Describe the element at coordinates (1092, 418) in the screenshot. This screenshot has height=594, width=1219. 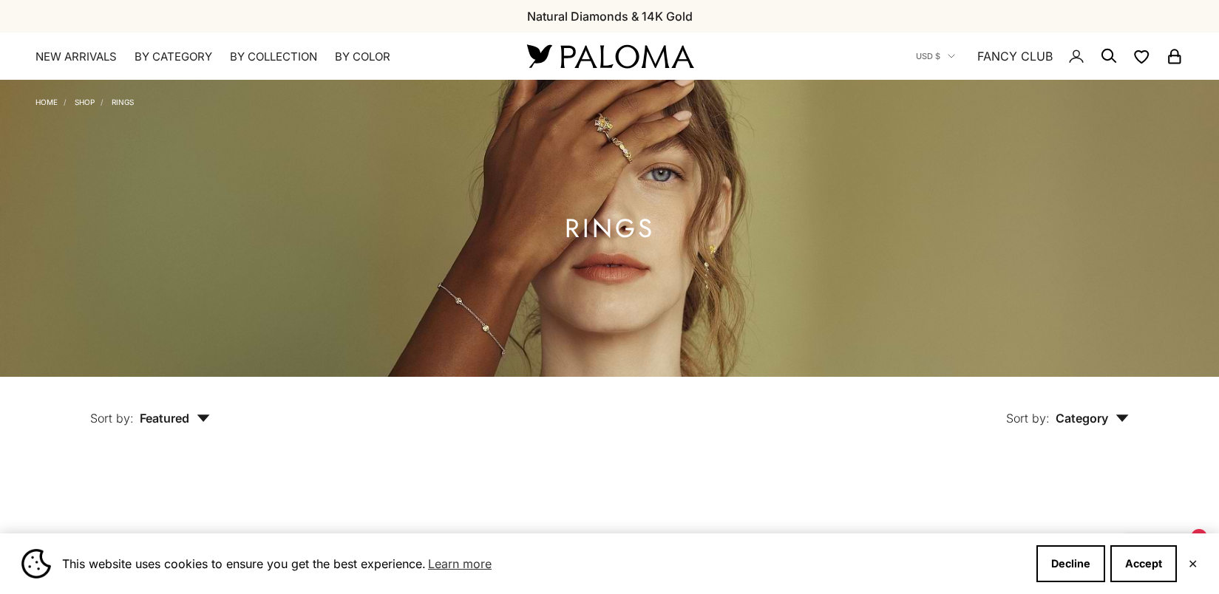
I see `span: Category` at that location.